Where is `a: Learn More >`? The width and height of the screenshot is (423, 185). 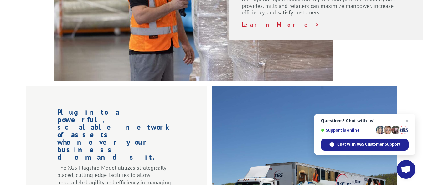
a: Learn More > is located at coordinates (281, 24).